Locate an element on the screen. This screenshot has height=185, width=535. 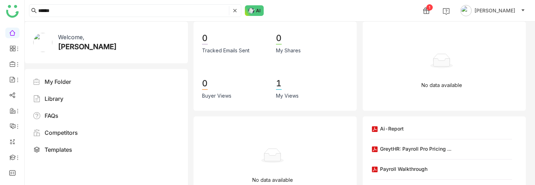
div: Payroll Walkthrough is located at coordinates (404, 169).